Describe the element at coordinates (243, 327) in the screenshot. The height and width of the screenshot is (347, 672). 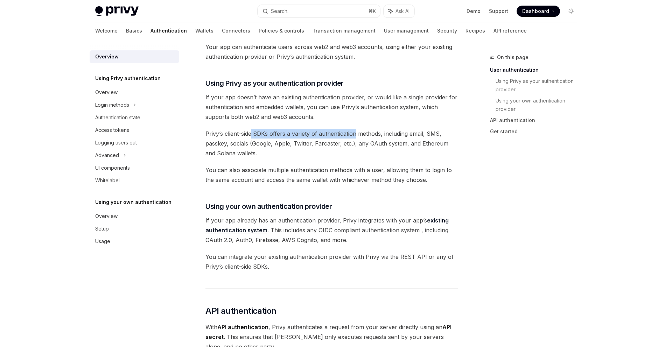
I see `strong: API authentication` at that location.